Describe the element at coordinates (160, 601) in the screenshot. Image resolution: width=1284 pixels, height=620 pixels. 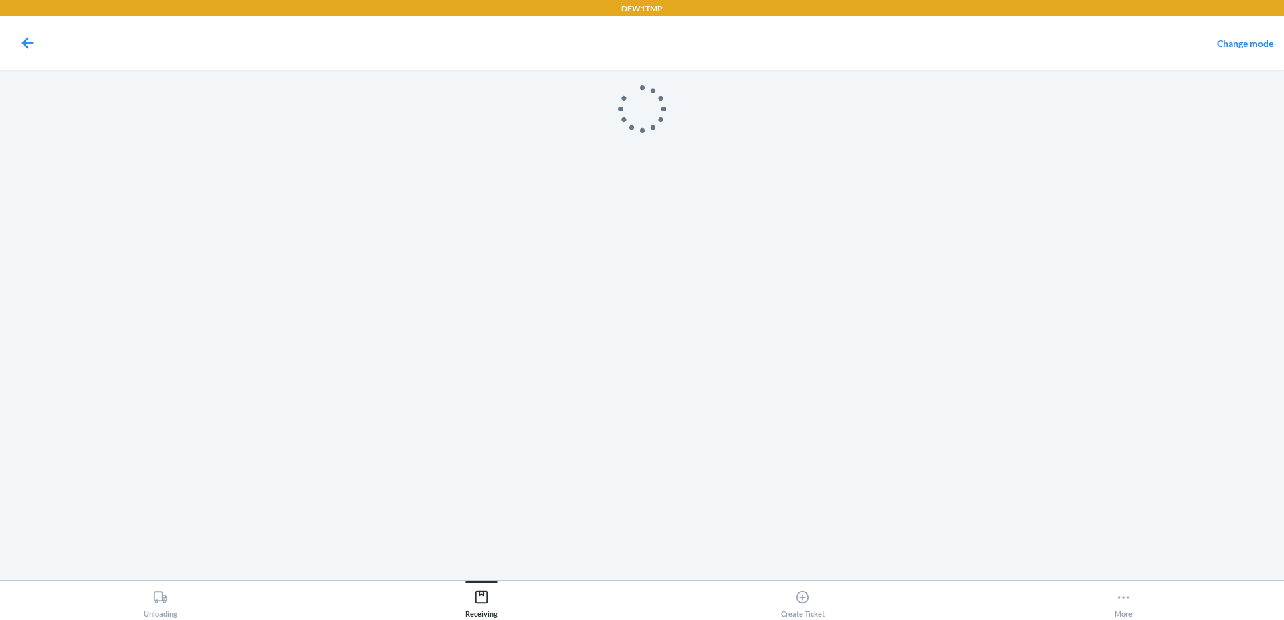
I see `div: Unloading` at that location.